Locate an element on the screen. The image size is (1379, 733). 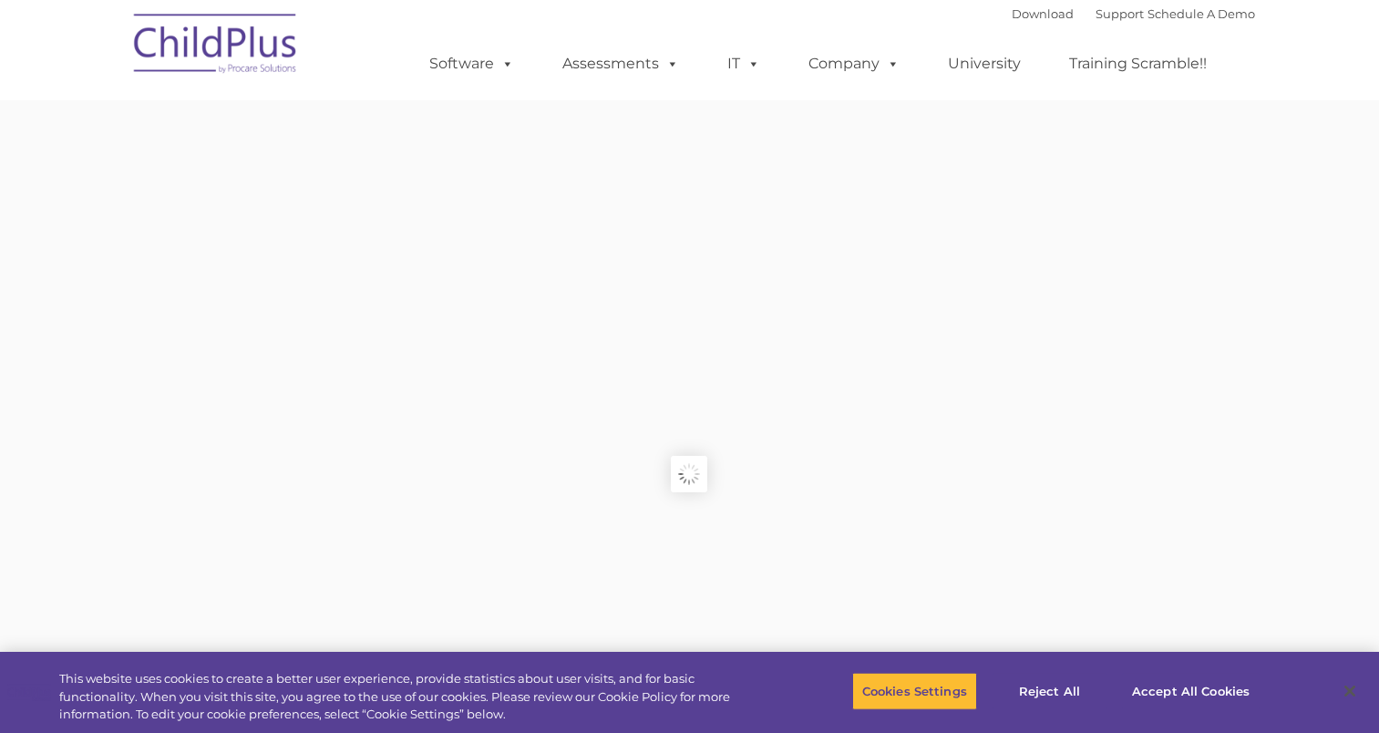
a: Support is located at coordinates (1119, 14).